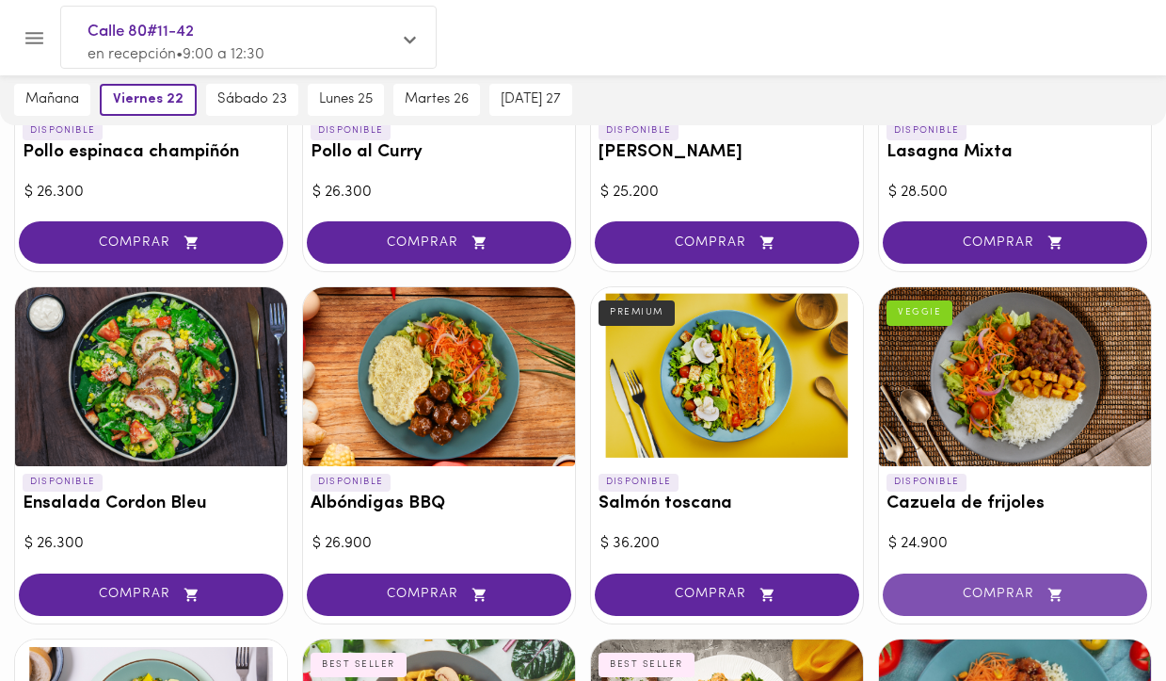 This screenshot has width=1166, height=681. Describe the element at coordinates (252, 100) in the screenshot. I see `span: sábado 23` at that location.